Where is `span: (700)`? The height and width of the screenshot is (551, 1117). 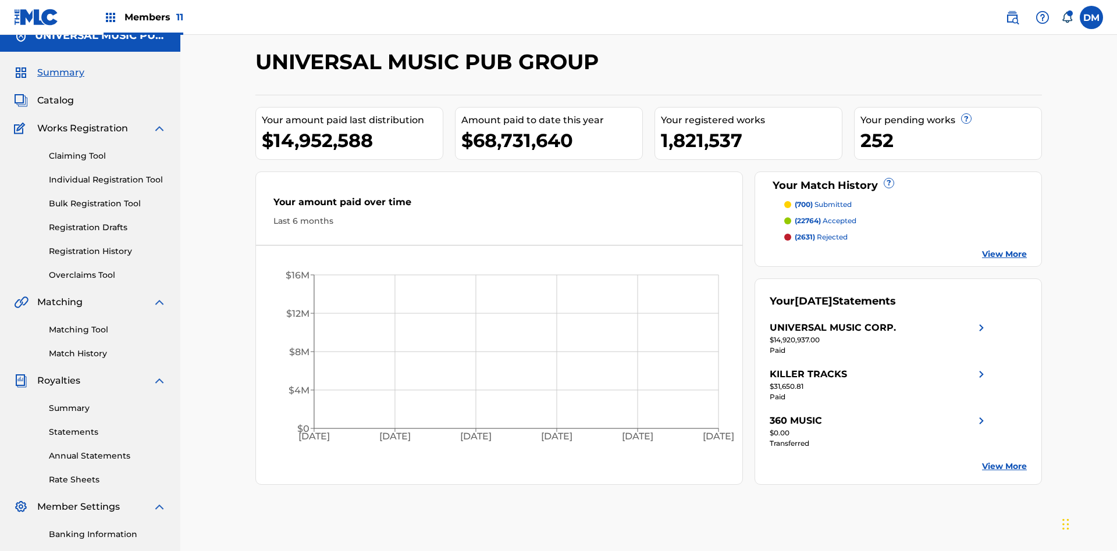
span: (700) is located at coordinates (803, 204).